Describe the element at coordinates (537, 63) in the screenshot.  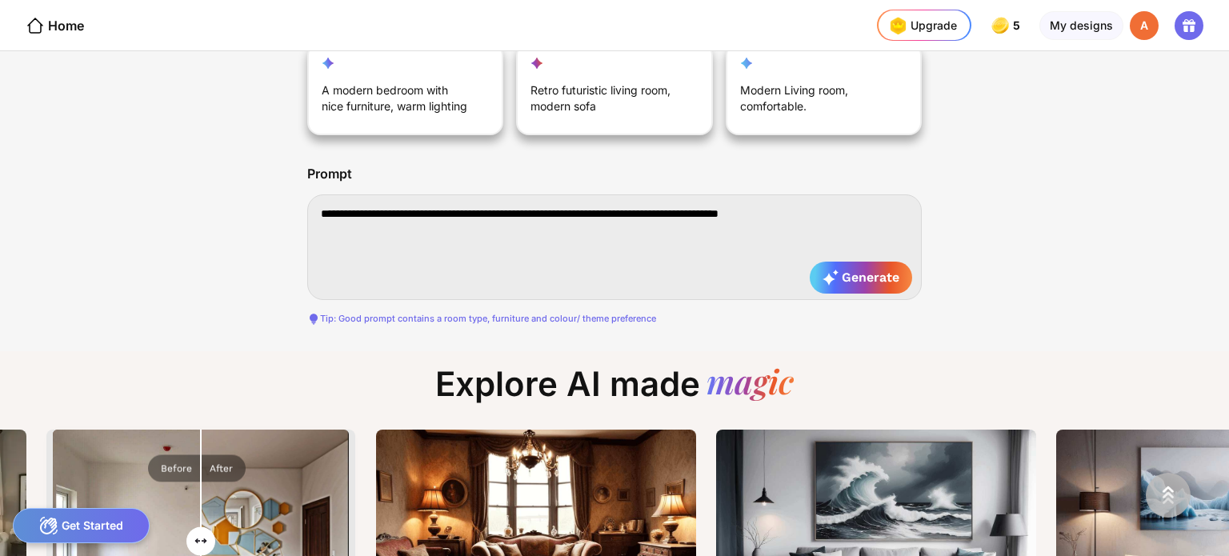
I see `img: fill-up-your-space-star-icon.svg` at that location.